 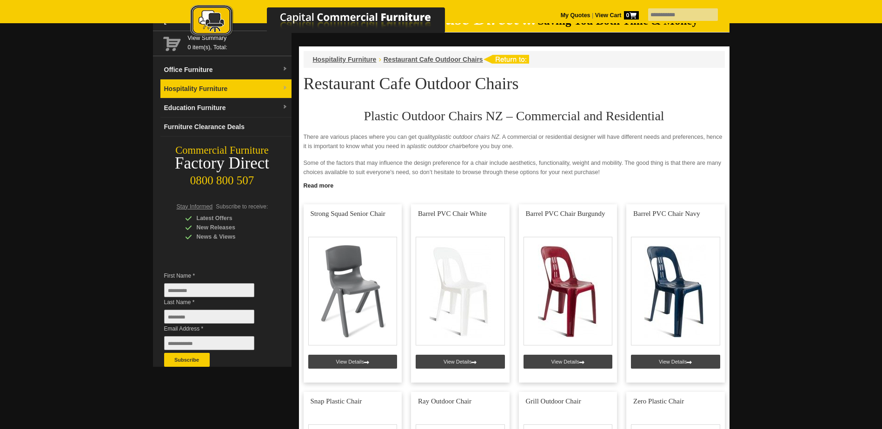 What do you see at coordinates (226, 70) in the screenshot?
I see `a: Office Furnituredropdown` at bounding box center [226, 70].